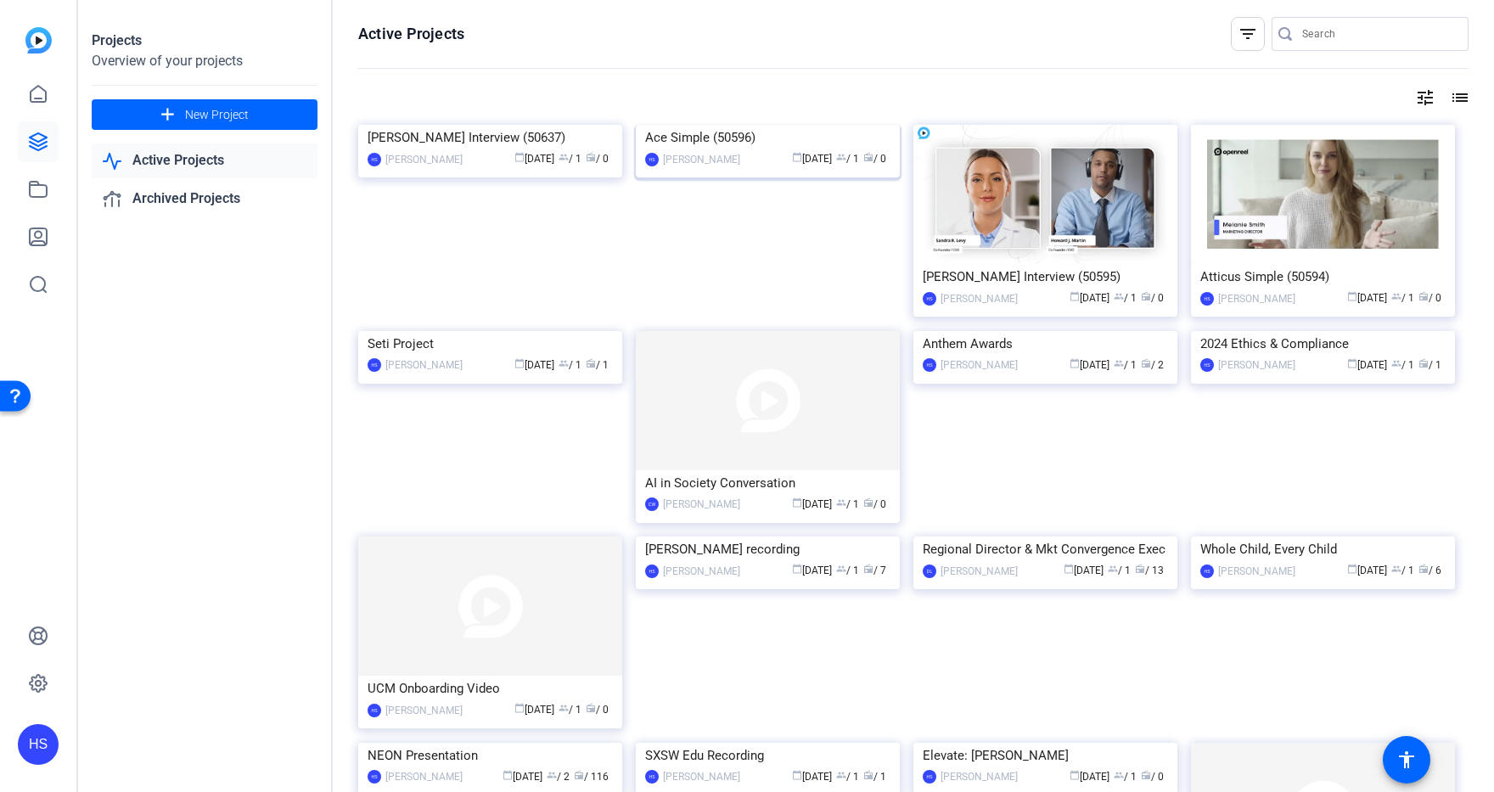 This screenshot has width=1494, height=792. What do you see at coordinates (929, 571) in the screenshot?
I see `div: DL` at bounding box center [929, 571].